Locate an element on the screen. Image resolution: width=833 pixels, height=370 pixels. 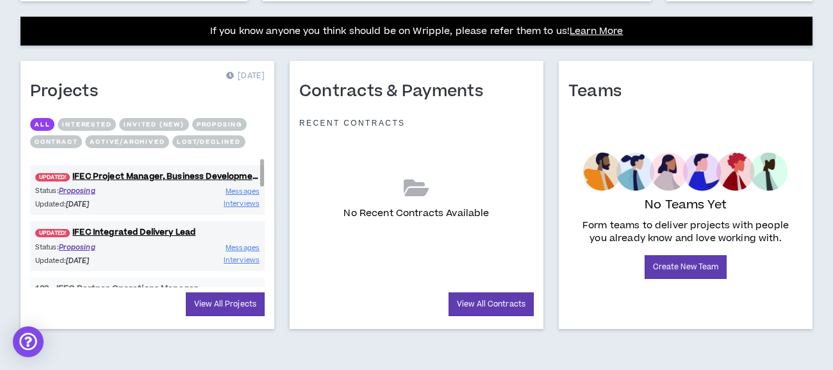
div: Open Intercom Messenger is located at coordinates (28, 342).